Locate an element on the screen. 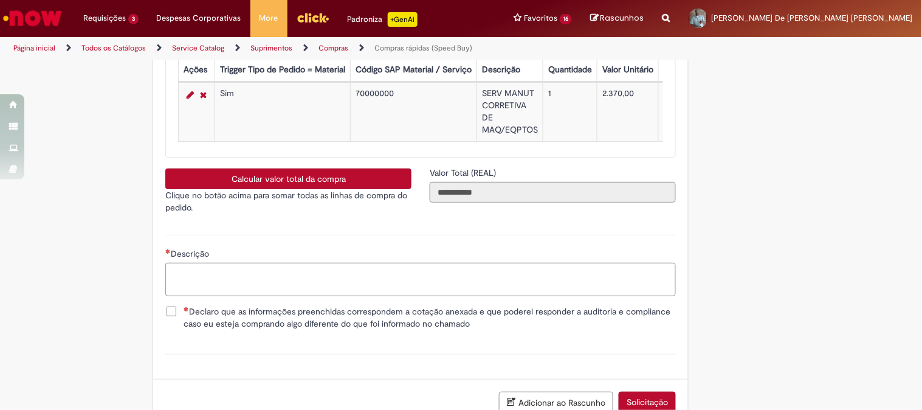  a: Compras is located at coordinates (333, 48).